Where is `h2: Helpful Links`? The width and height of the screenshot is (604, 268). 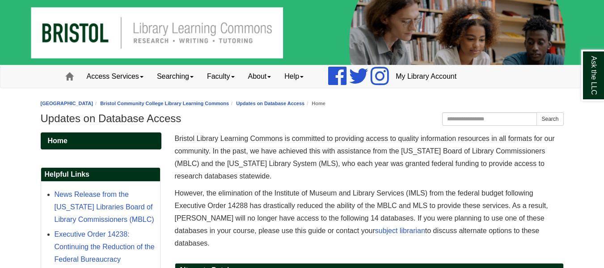 h2: Helpful Links is located at coordinates (101, 174).